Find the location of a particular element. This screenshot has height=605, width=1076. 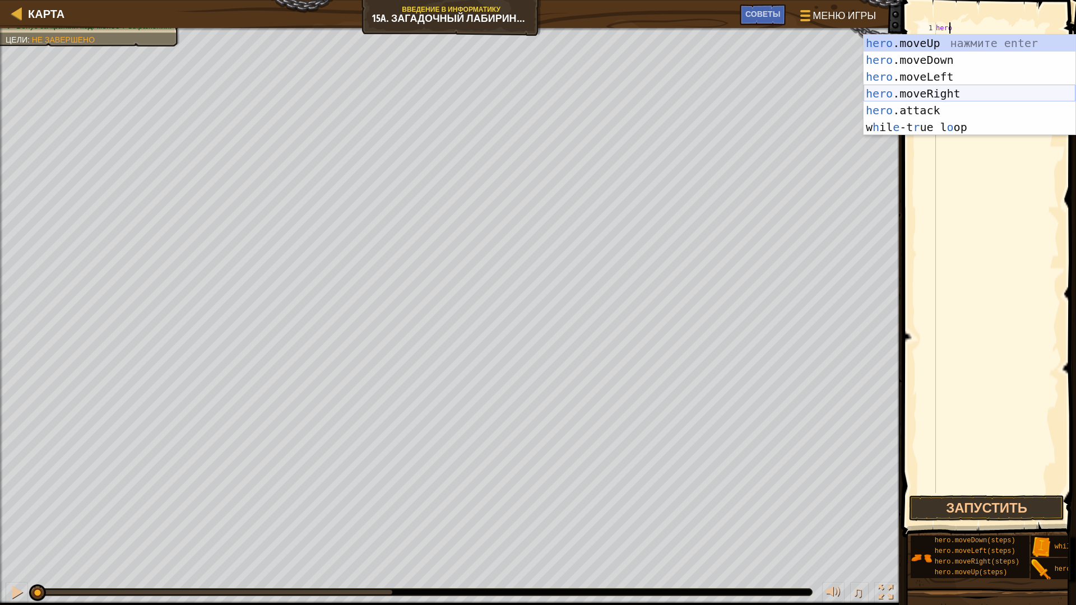

span: hero.moveDown(steps) is located at coordinates (975, 541).